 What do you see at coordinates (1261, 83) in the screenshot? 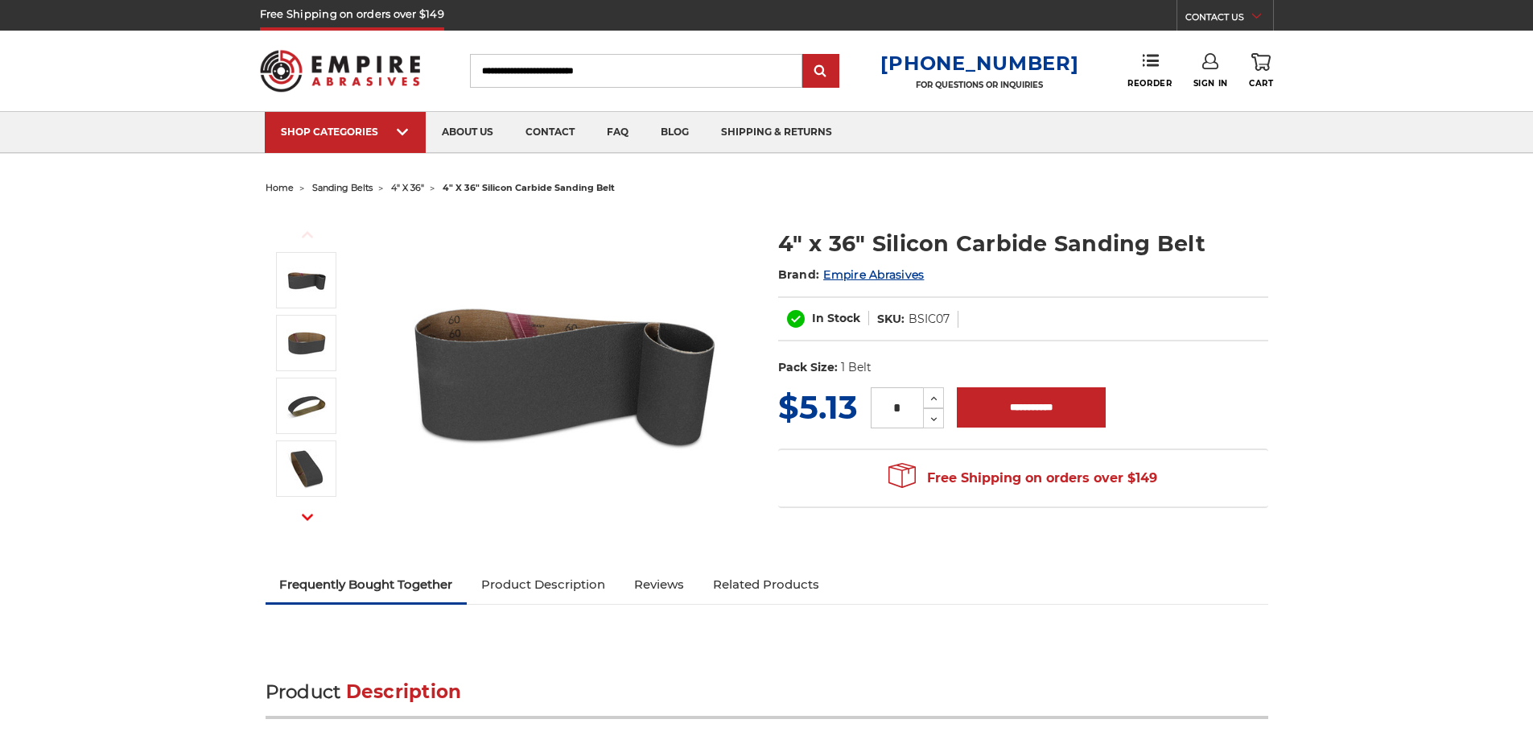
I see `span: Cart` at bounding box center [1261, 83].